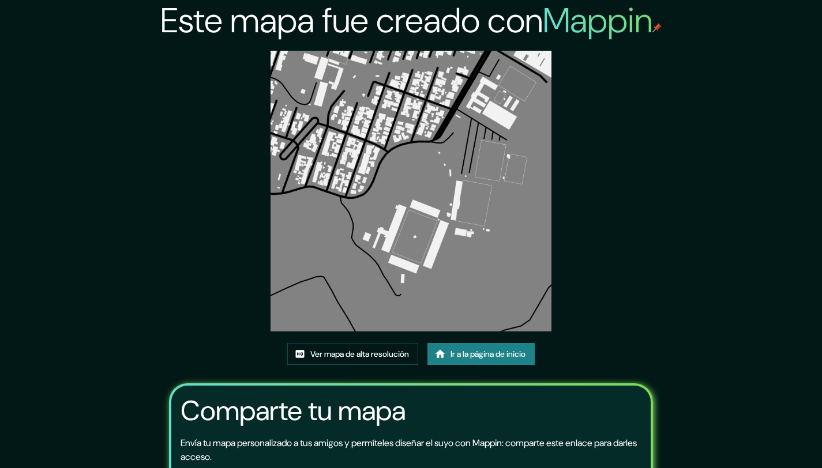 This screenshot has height=468, width=822. Describe the element at coordinates (488, 354) in the screenshot. I see `font: Ir a la página de inicio` at that location.